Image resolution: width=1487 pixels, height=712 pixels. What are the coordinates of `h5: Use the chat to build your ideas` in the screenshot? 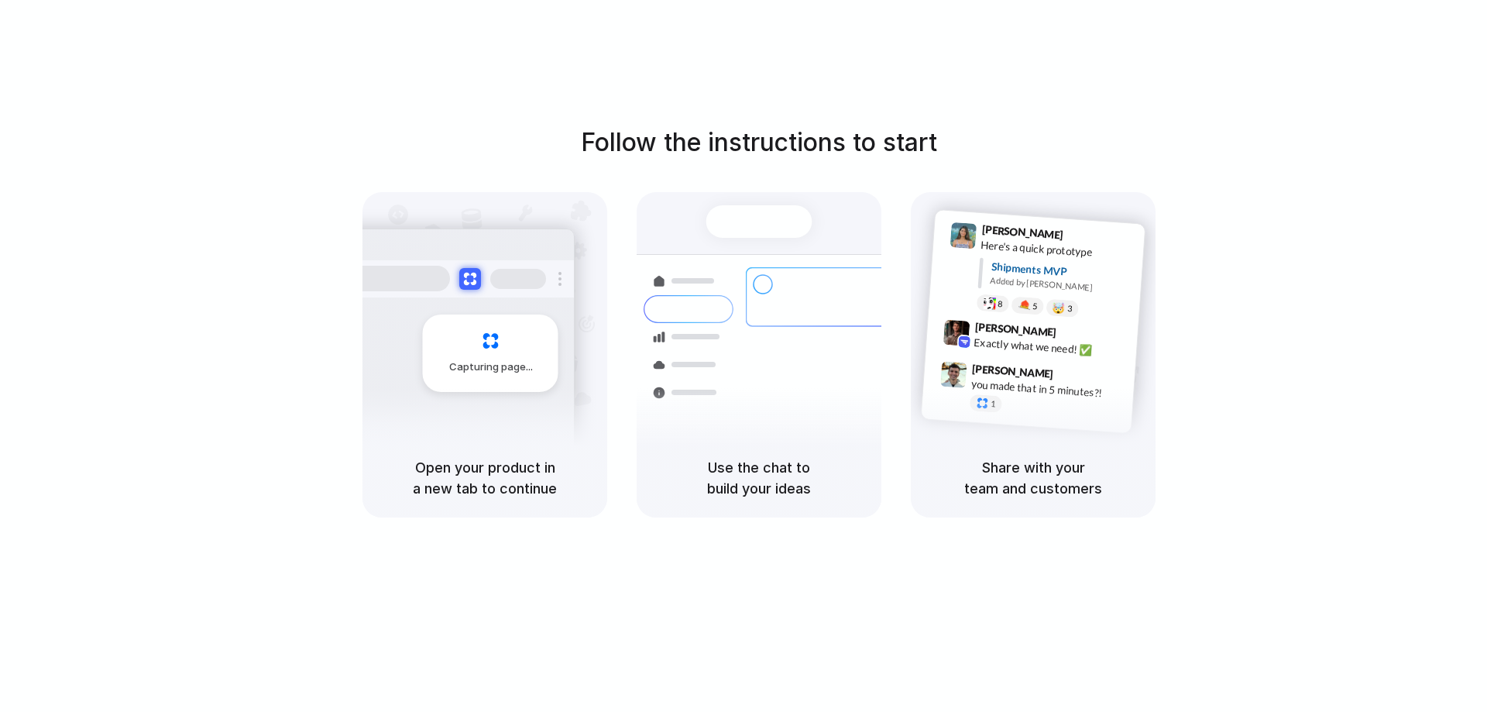 It's located at (759, 478).